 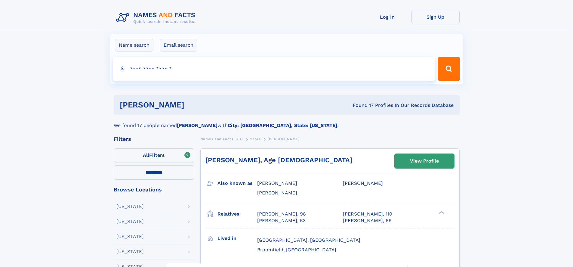 I want to click on button: Search Button, so click(x=448, y=69).